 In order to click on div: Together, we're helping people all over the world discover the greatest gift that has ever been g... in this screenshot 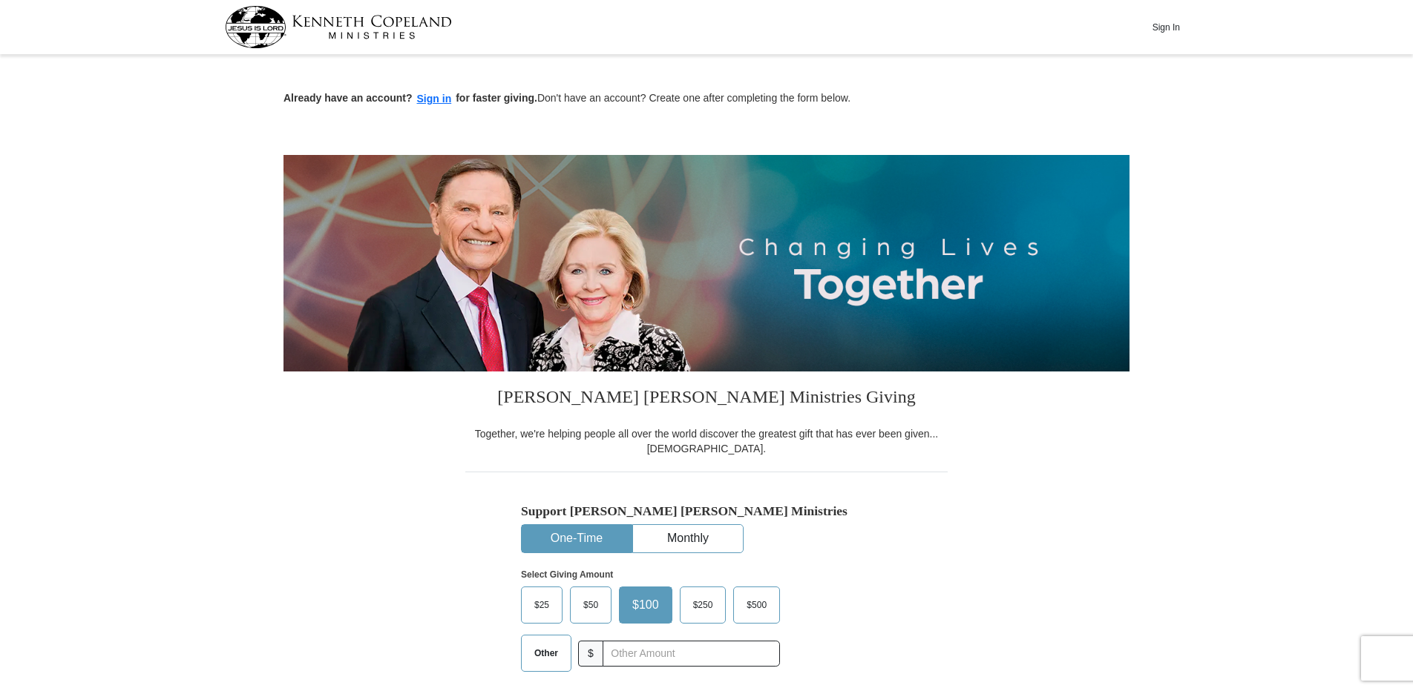, I will do `click(706, 441)`.